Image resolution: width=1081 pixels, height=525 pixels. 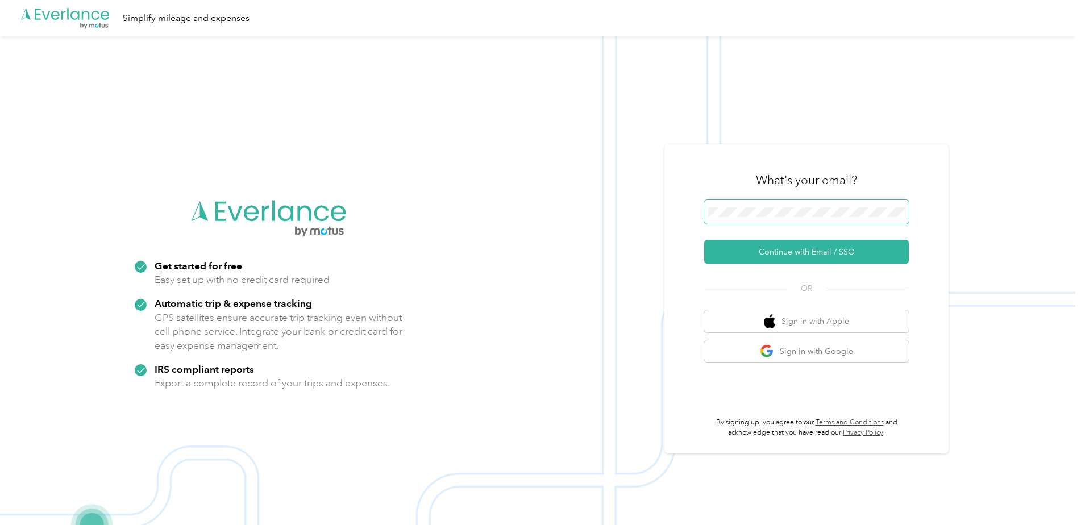 I want to click on button: apple logoSign in with Apple, so click(x=807, y=321).